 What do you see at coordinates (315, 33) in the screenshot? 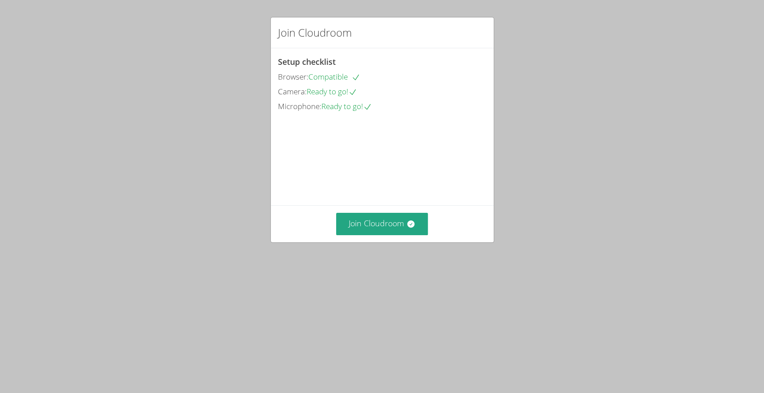
I see `h2: Join Cloudroom` at bounding box center [315, 33].